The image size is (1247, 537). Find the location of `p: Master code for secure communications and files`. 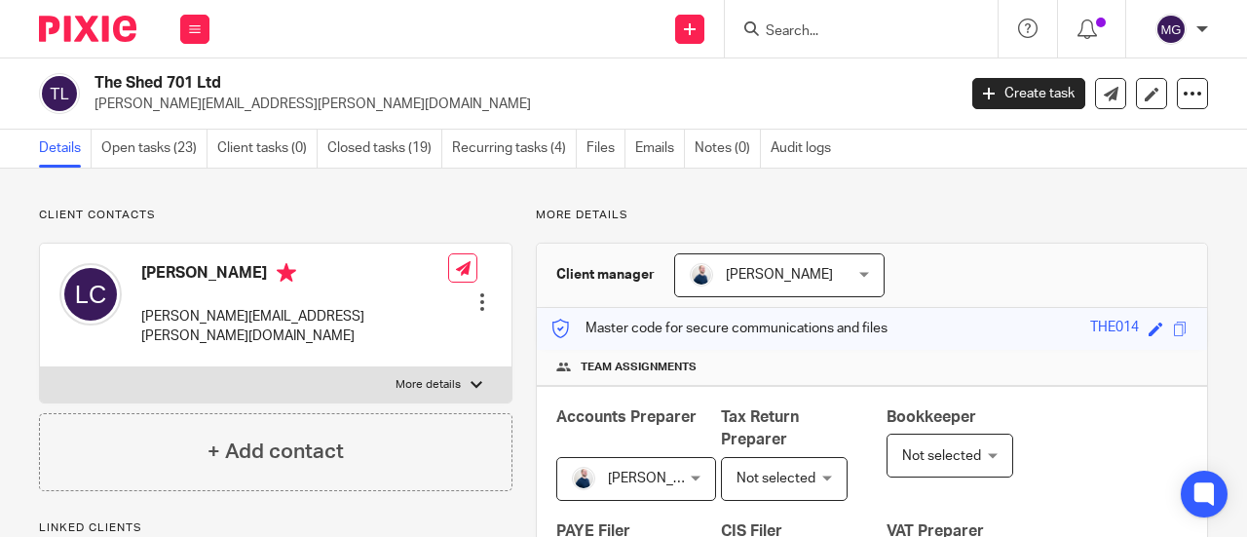

p: Master code for secure communications and files is located at coordinates (719, 328).